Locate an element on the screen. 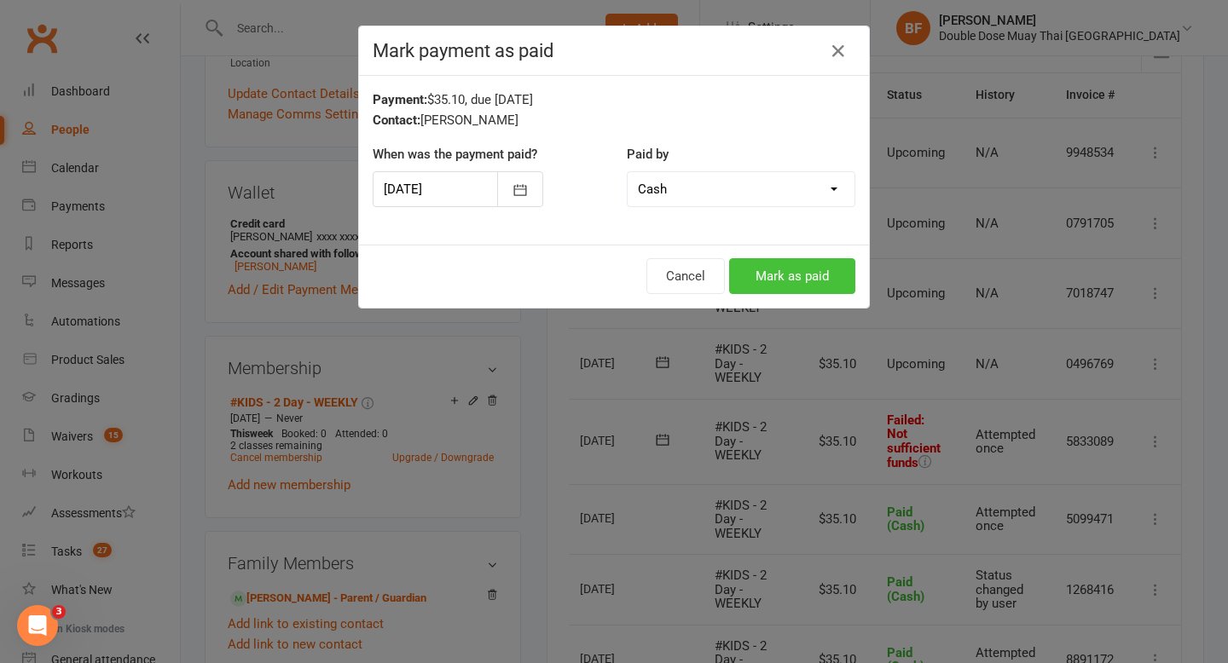  button: Cancel is located at coordinates (685, 276).